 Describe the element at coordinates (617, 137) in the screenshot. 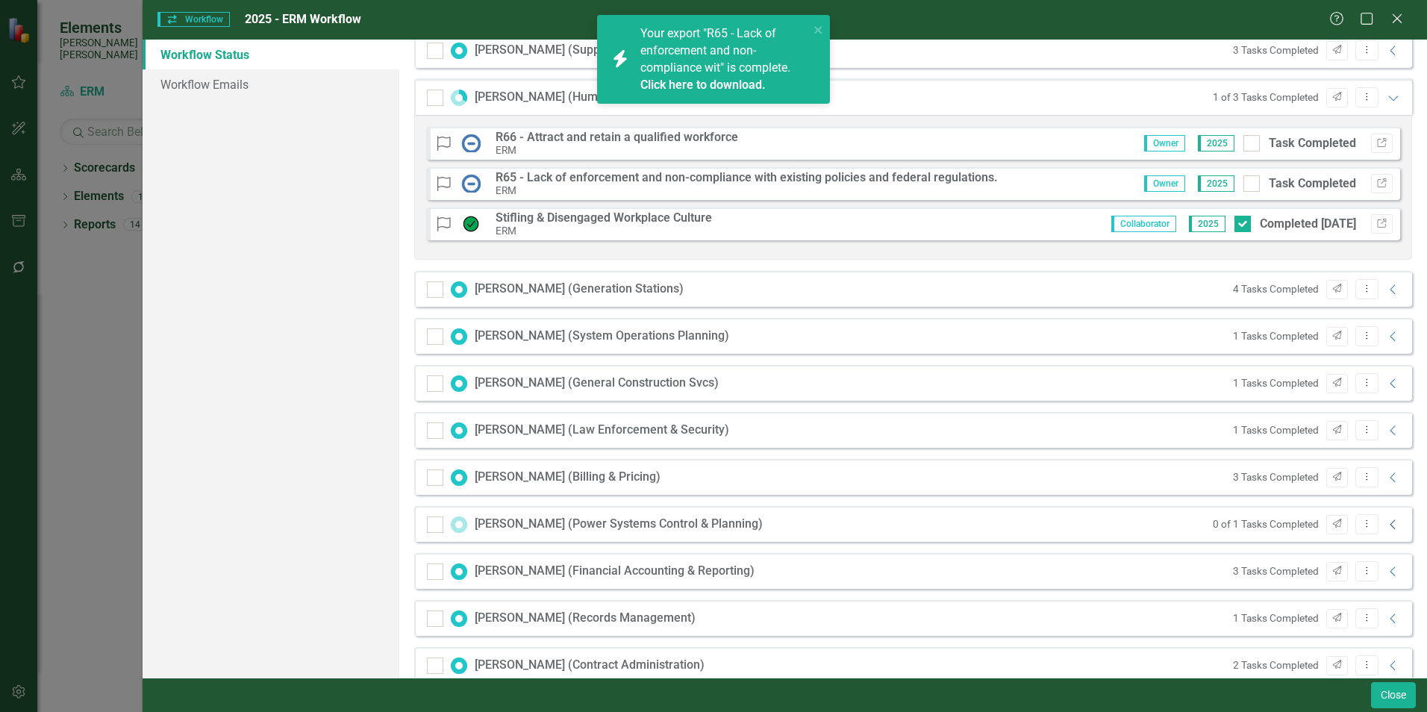

I see `strong: R66 - Attract and retain a qualified workforce` at that location.